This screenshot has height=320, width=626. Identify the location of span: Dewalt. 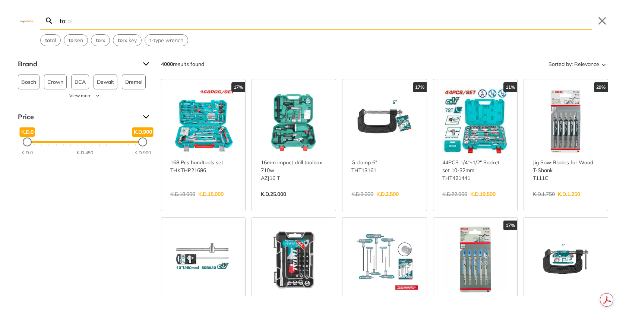
(106, 82).